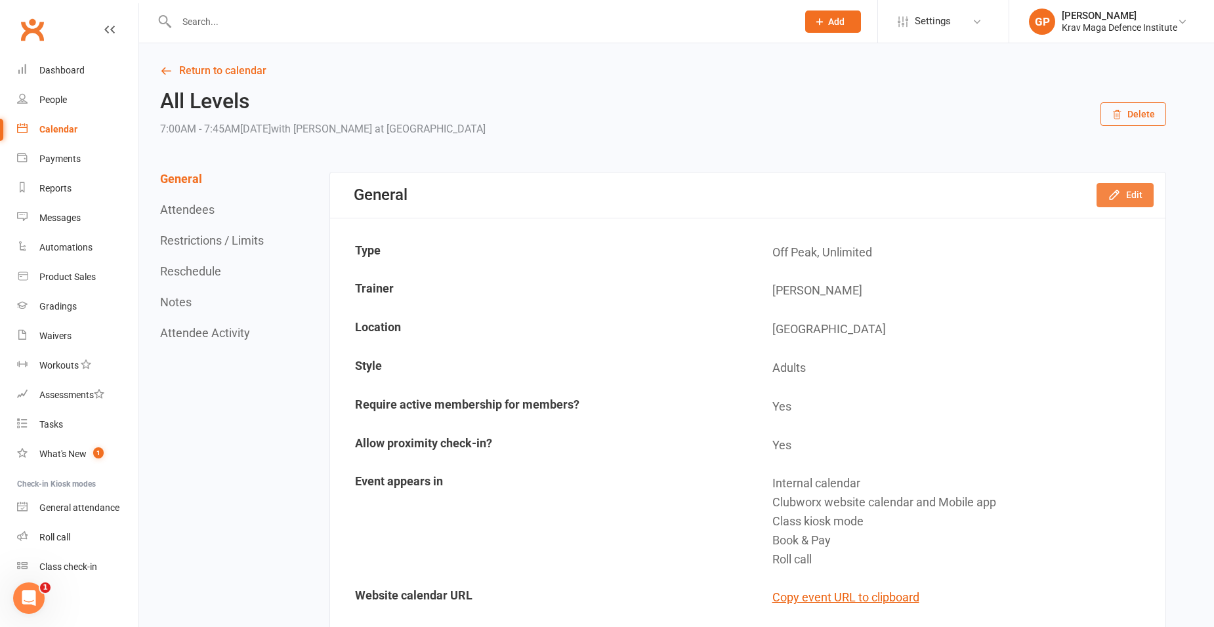 The image size is (1214, 627). What do you see at coordinates (539, 598) in the screenshot?
I see `td: Website calendar URL` at bounding box center [539, 598].